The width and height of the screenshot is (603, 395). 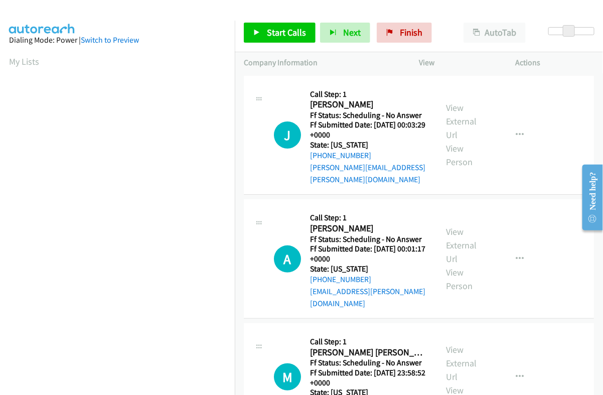 What do you see at coordinates (404, 33) in the screenshot?
I see `a: Finish` at bounding box center [404, 33].